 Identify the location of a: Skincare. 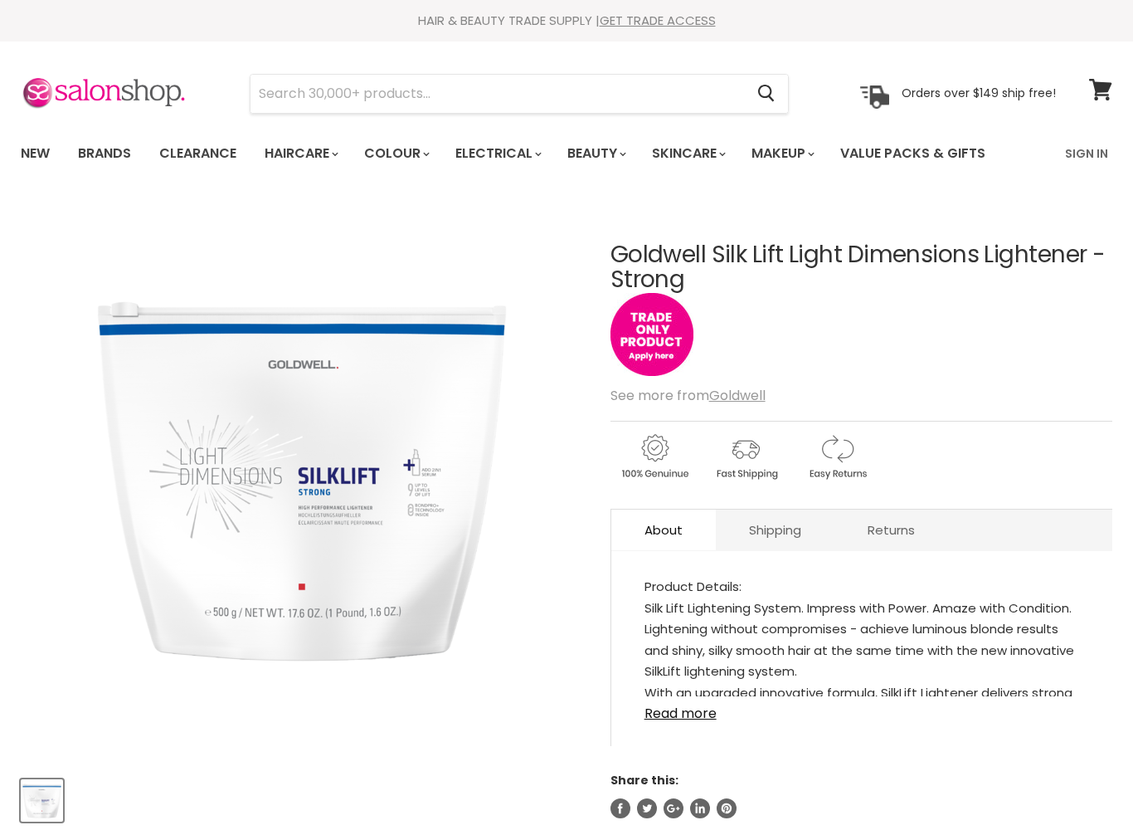
(688, 154).